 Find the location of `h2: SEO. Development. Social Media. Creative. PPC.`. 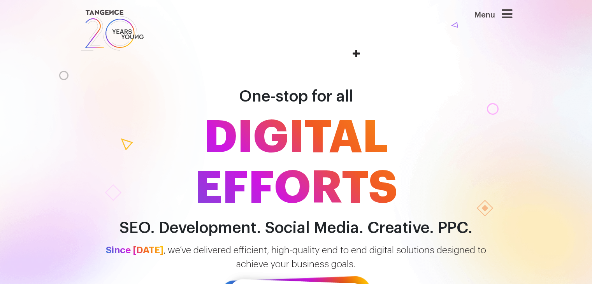

h2: SEO. Development. Social Media. Creative. PPC. is located at coordinates (296, 228).